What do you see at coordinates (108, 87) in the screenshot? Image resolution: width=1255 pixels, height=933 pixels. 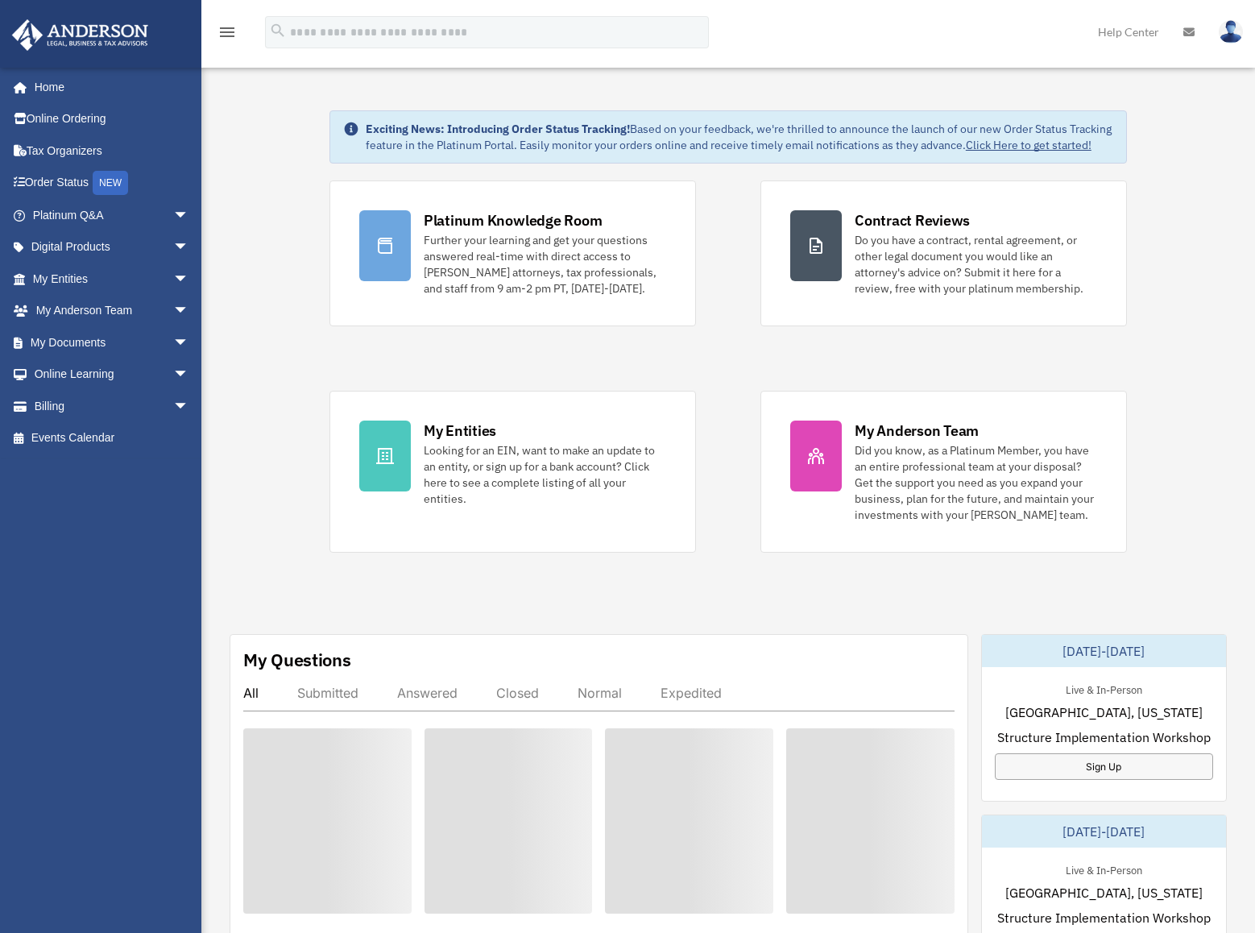 I see `a: Home` at bounding box center [108, 87].